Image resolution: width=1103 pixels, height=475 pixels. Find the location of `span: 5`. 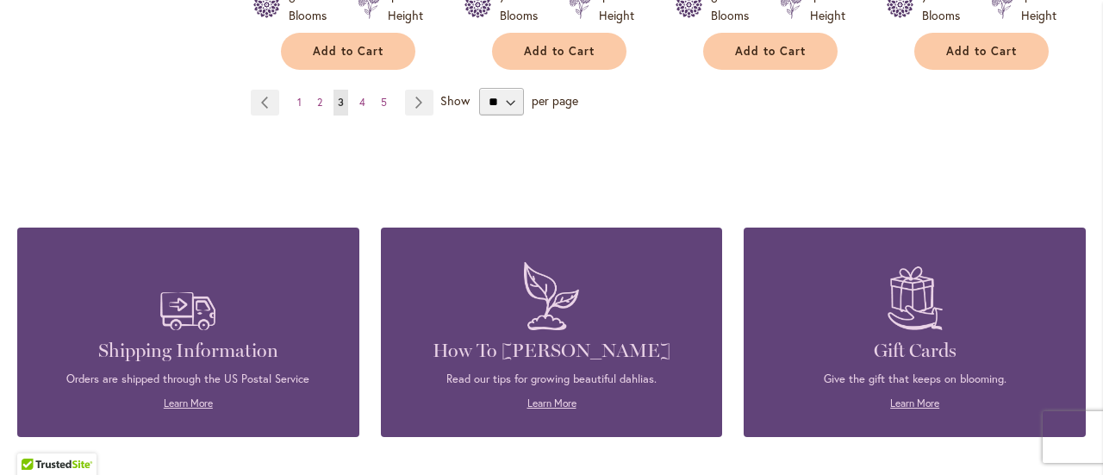

span: 5 is located at coordinates (384, 102).